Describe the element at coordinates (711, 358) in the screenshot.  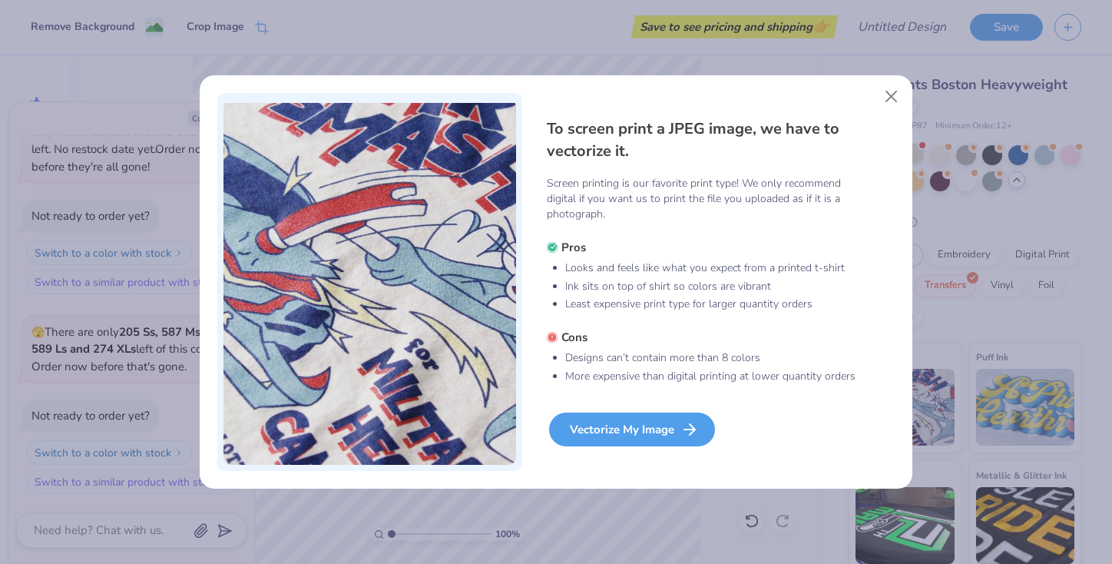
I see `li: Designs can’t contain more than 8 colors` at that location.